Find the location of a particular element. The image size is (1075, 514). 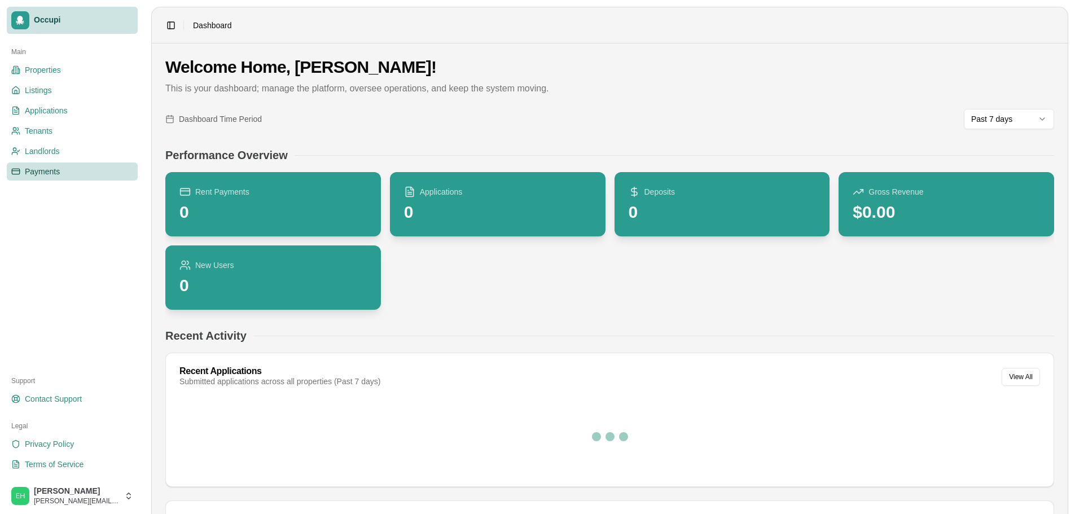

a: Privacy Policy is located at coordinates (72, 444).